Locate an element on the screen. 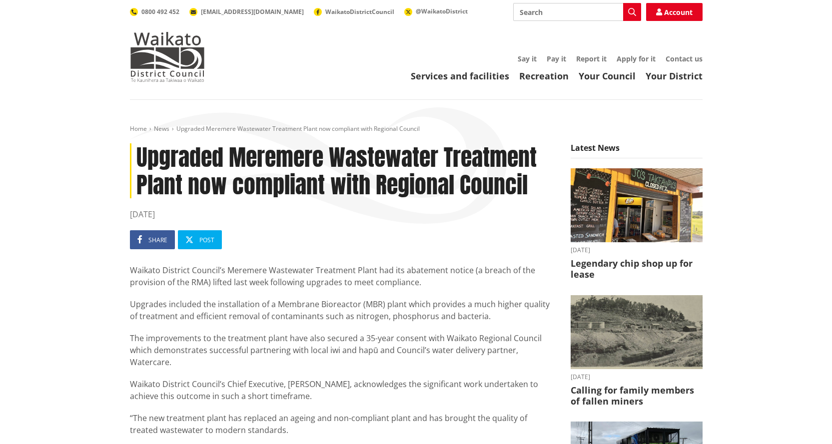 The width and height of the screenshot is (832, 444). span: WaikatoDistrictCouncil is located at coordinates (360, 11).